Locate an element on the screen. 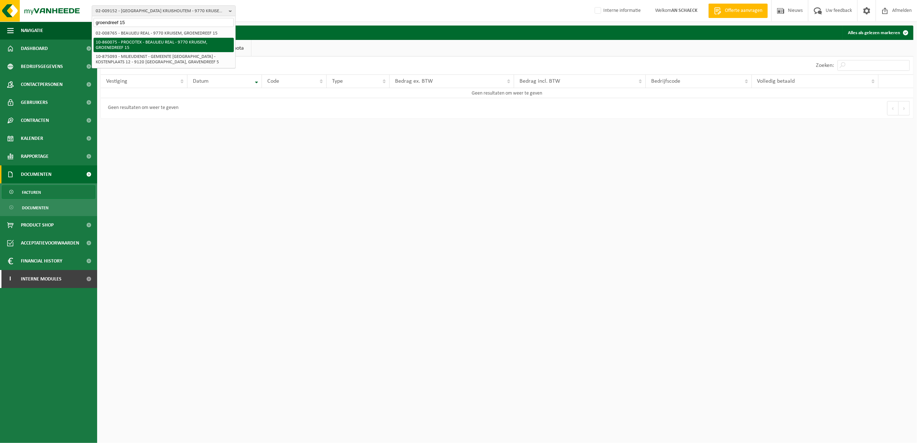 The width and height of the screenshot is (917, 443). span: Financial History is located at coordinates (41, 261).